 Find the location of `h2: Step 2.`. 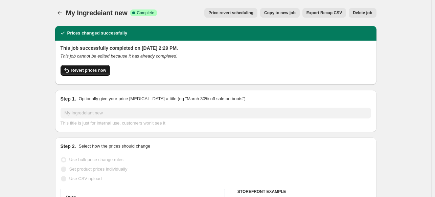

h2: Step 2. is located at coordinates (68, 146).